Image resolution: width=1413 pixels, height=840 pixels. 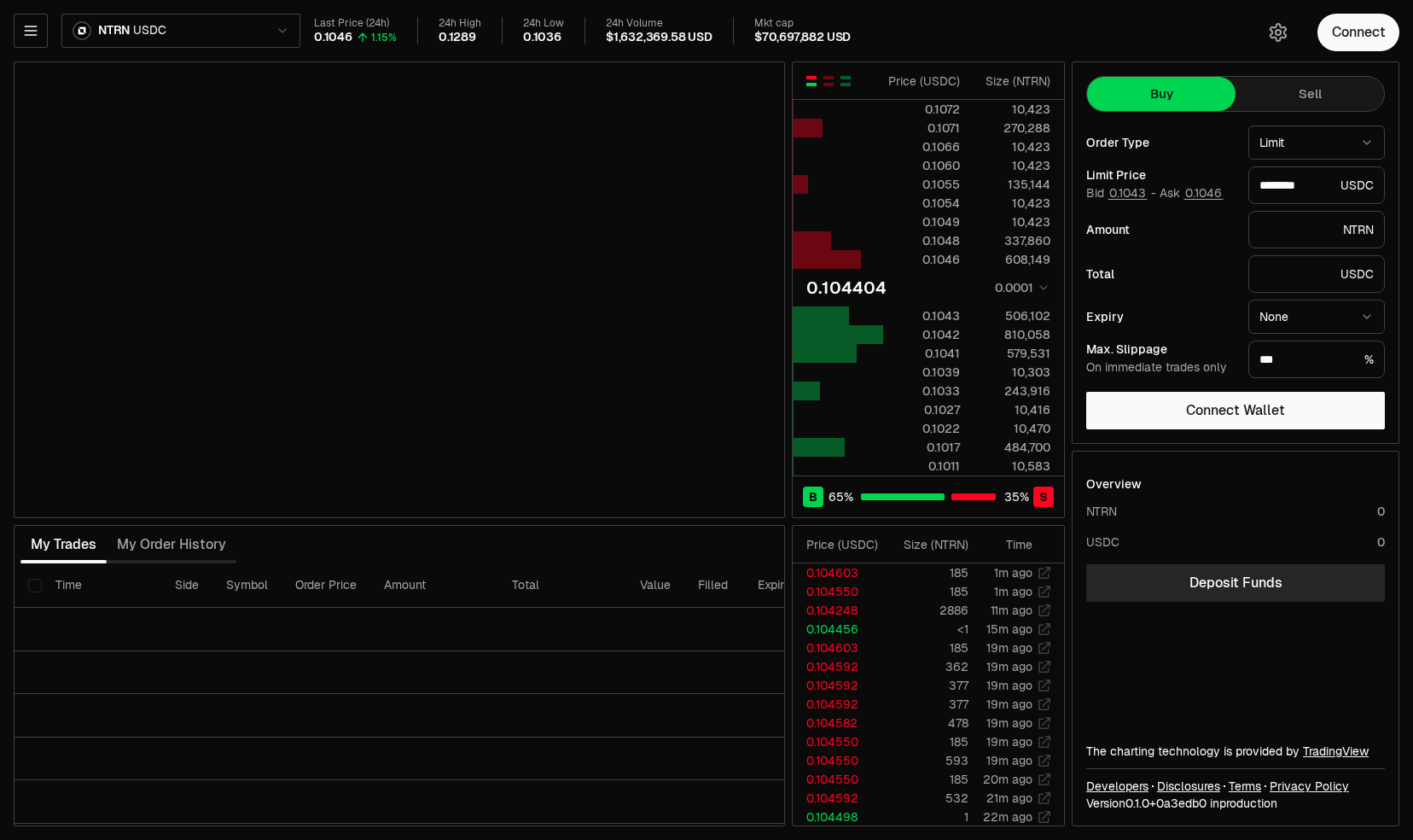 I want to click on td: 0.104248, so click(x=839, y=610).